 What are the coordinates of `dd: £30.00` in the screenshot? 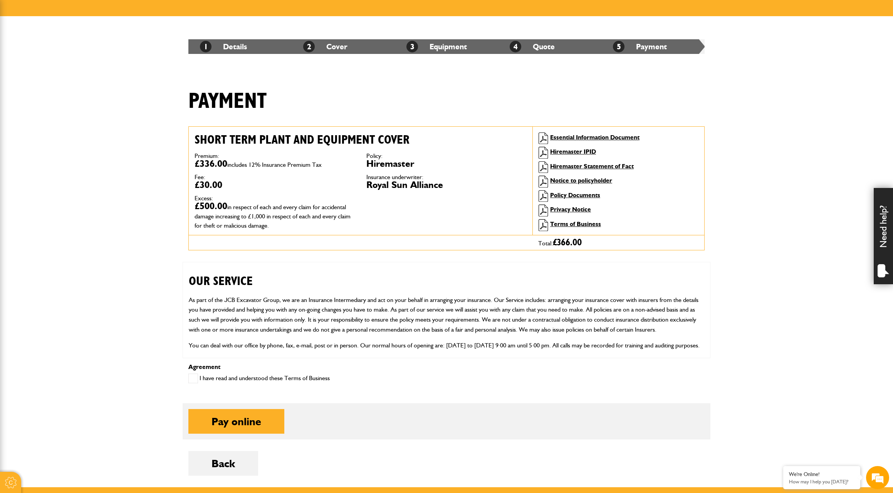 It's located at (275, 185).